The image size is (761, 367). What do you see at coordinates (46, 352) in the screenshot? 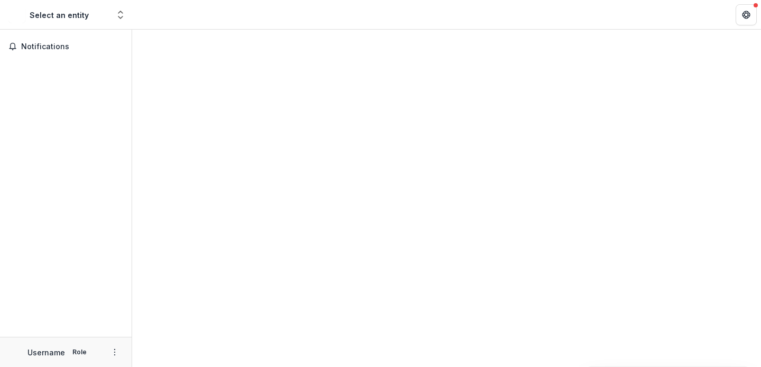
I see `p: Username` at bounding box center [46, 352].